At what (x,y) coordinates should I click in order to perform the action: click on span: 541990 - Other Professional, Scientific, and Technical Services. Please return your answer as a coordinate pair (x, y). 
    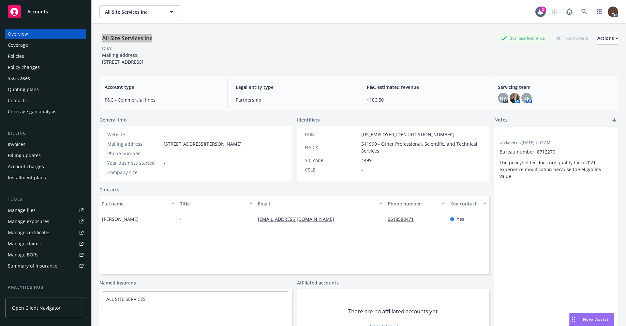
    Looking at the image, I should click on (421, 147).